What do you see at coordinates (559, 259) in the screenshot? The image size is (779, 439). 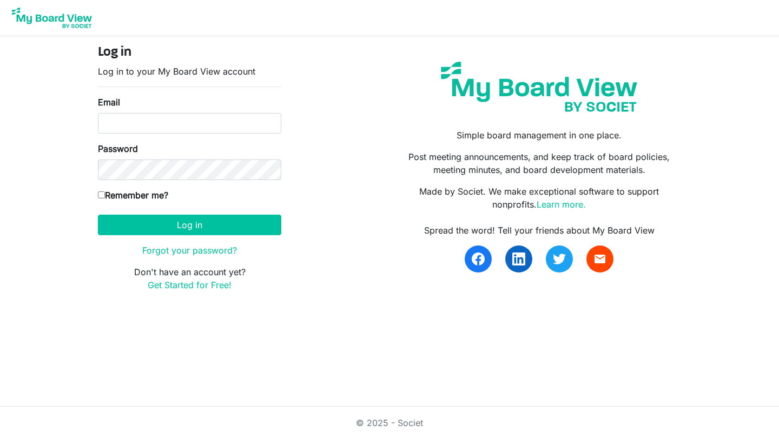 I see `img: twitter.svg` at bounding box center [559, 259].